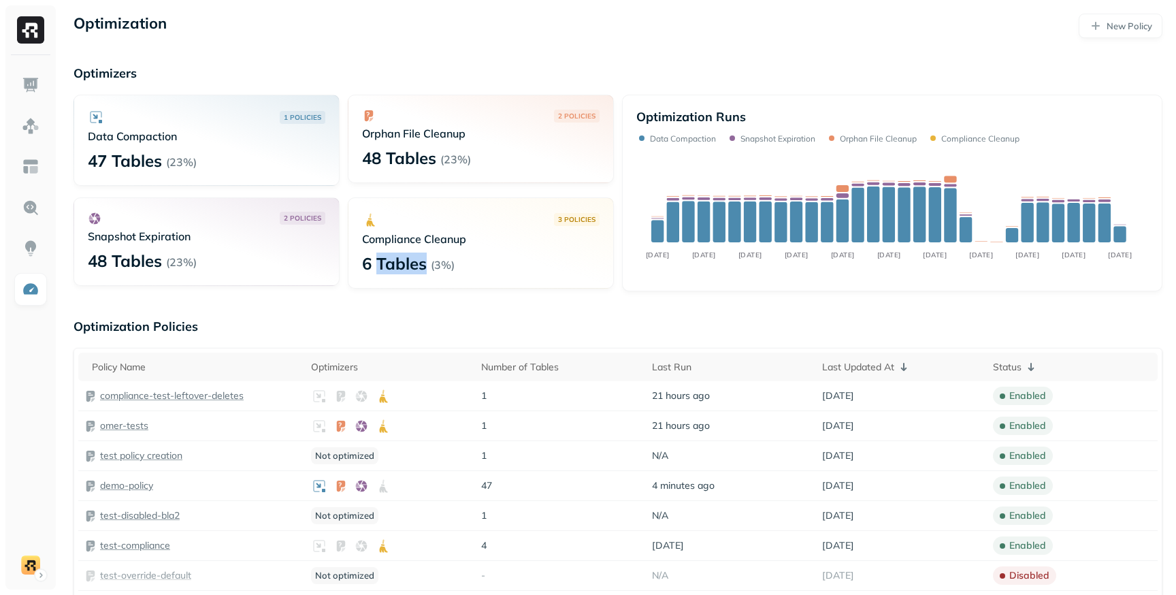 Image resolution: width=1176 pixels, height=595 pixels. I want to click on div: Status, so click(1072, 367).